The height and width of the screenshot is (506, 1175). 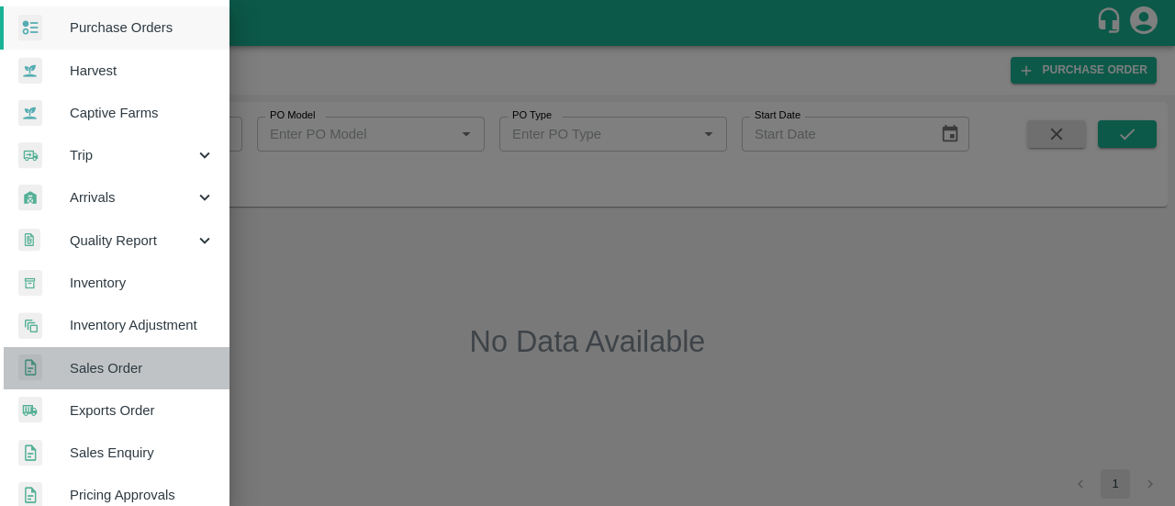 I want to click on span: Quality Report, so click(x=132, y=240).